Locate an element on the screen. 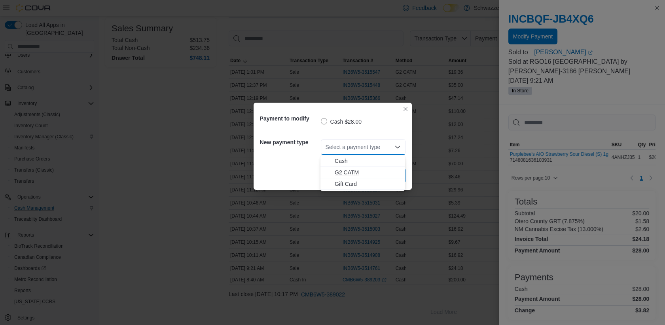  label: Cash $28.00 is located at coordinates (341, 122).